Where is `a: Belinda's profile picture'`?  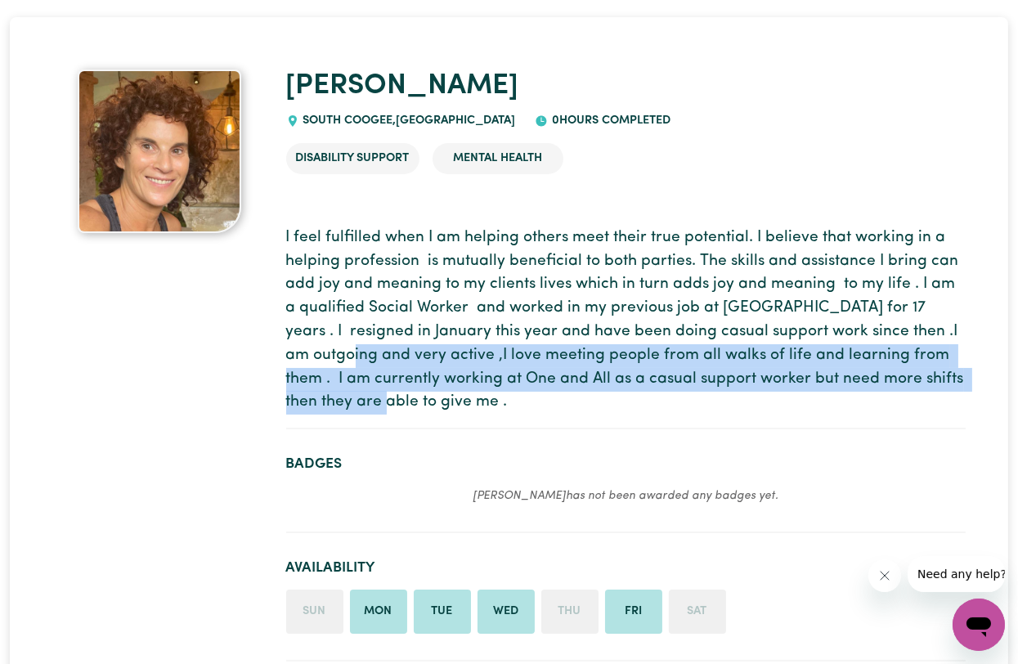 a: Belinda's profile picture' is located at coordinates (159, 151).